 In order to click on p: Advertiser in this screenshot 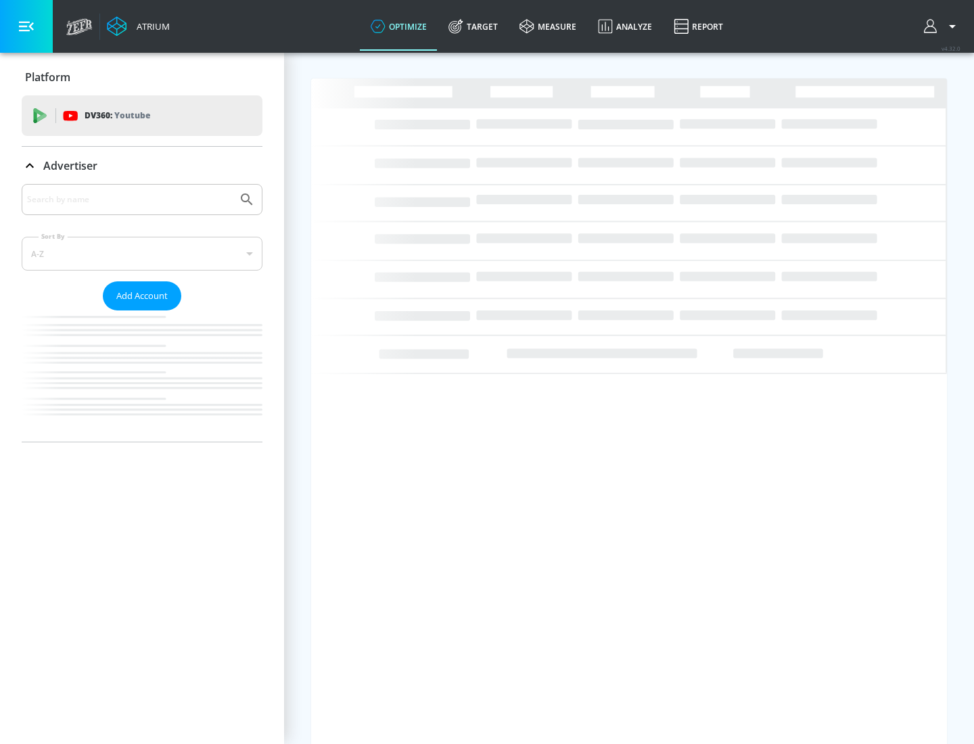, I will do `click(70, 166)`.